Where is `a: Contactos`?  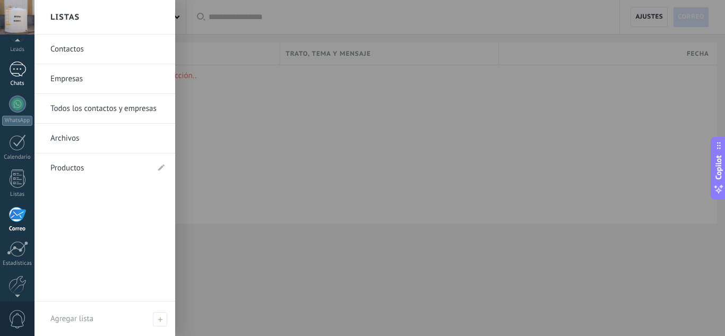 a: Contactos is located at coordinates (107, 49).